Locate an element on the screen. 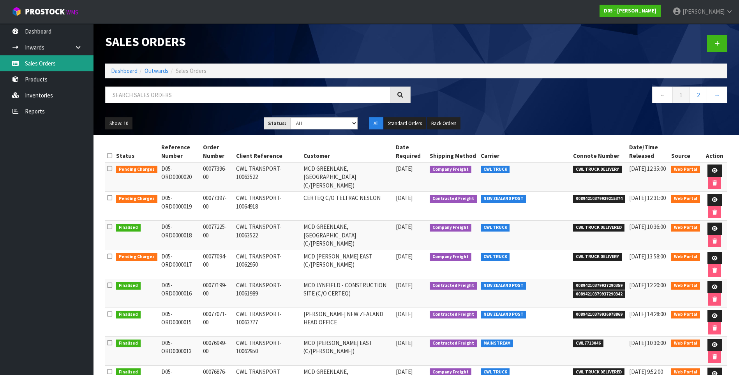 The image size is (739, 375). td: D05-ORD0000020 is located at coordinates (180, 177).